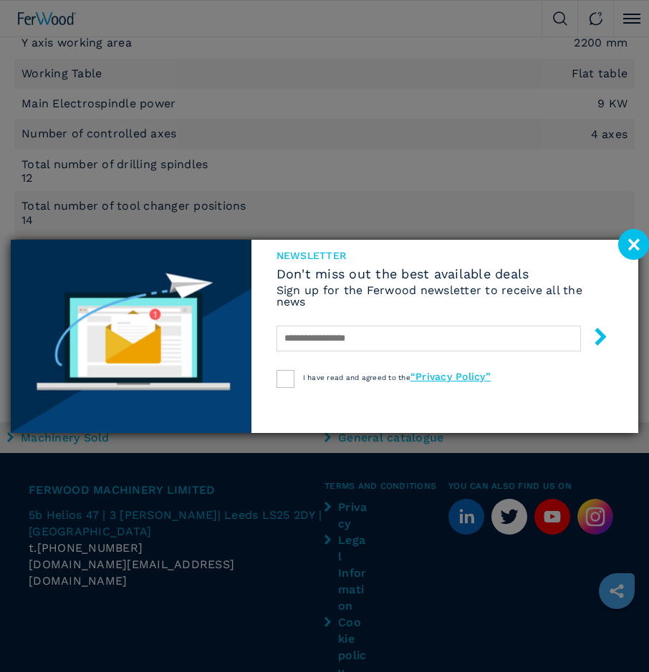 This screenshot has width=649, height=672. I want to click on h6: Sign up for the Ferwood newsletter to receive all the news, so click(445, 296).